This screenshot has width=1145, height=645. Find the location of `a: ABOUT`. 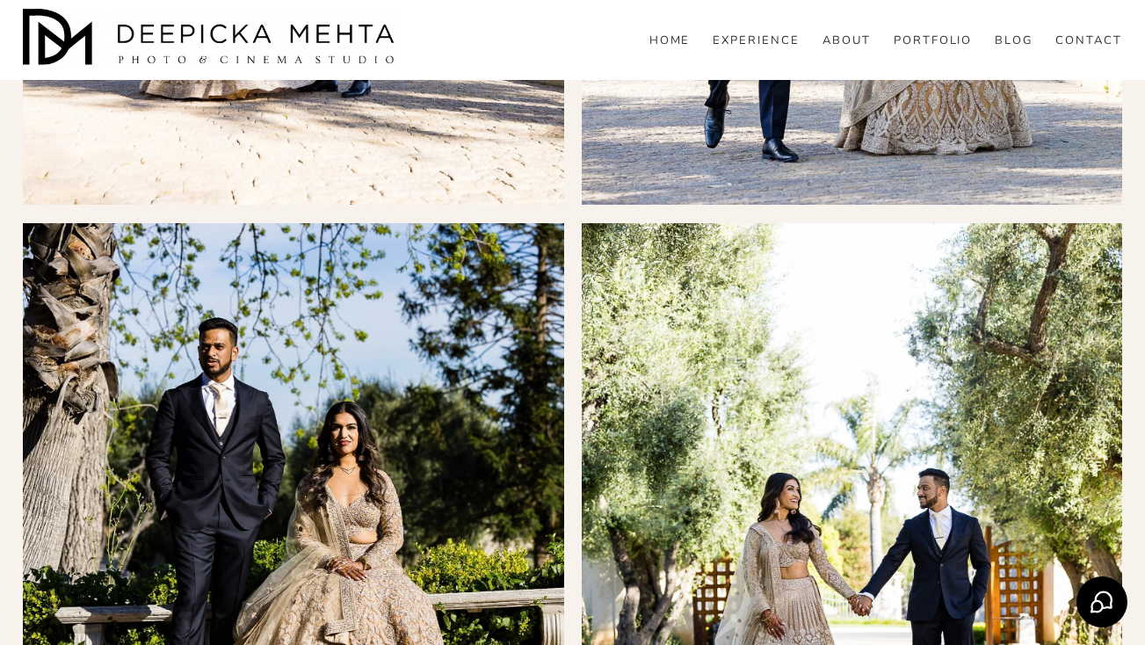

a: ABOUT is located at coordinates (846, 41).